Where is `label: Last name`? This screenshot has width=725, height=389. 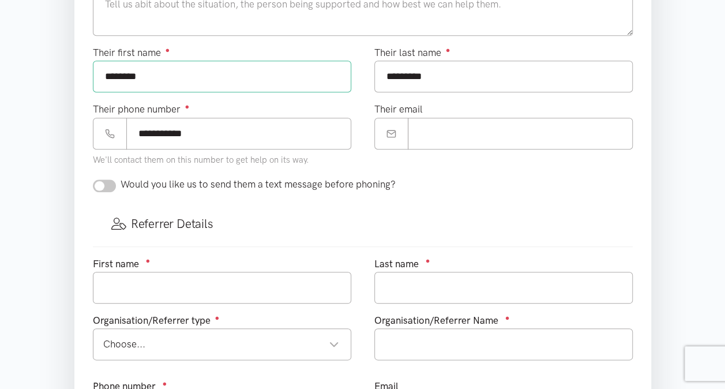
label: Last name is located at coordinates (396, 264).